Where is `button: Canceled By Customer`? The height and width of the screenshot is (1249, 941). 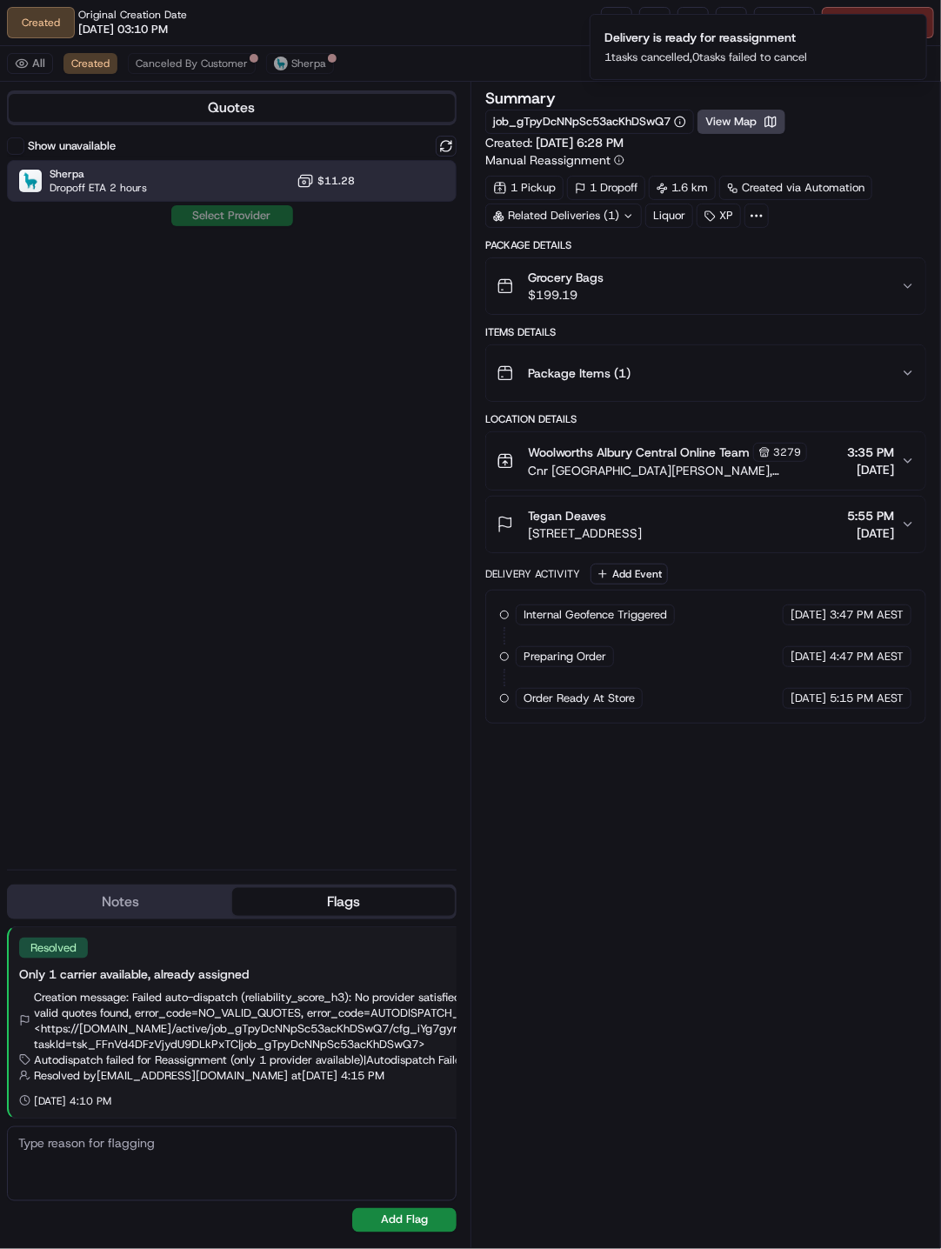
button: Canceled By Customer is located at coordinates (191, 64).